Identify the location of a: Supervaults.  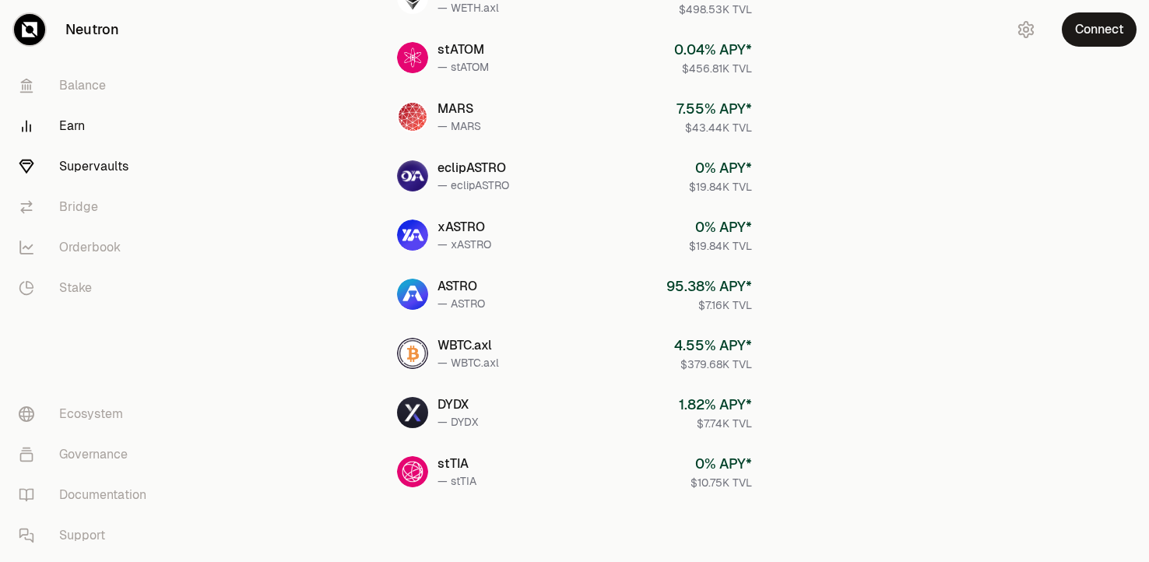
(87, 167).